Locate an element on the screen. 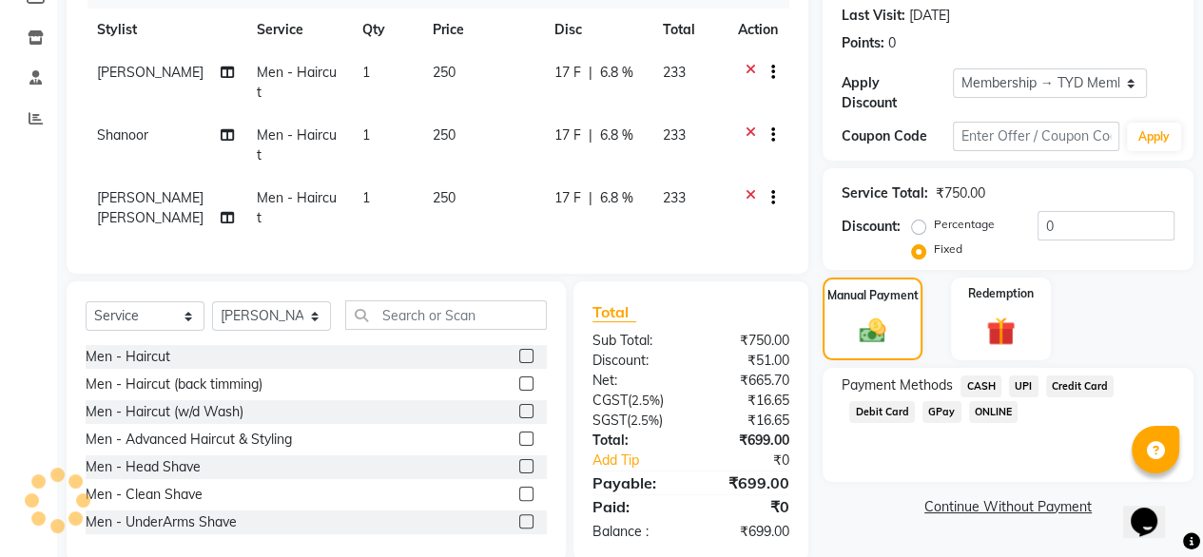  th: Stylist is located at coordinates (165, 29).